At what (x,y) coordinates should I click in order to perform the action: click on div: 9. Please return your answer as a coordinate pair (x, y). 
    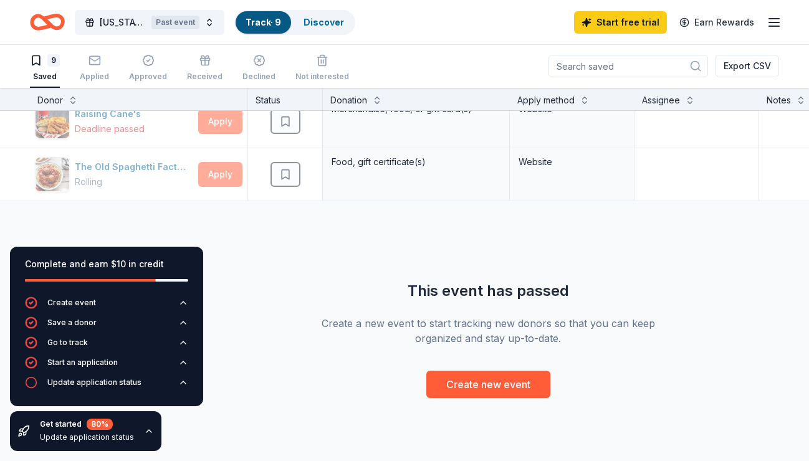
    Looking at the image, I should click on (54, 60).